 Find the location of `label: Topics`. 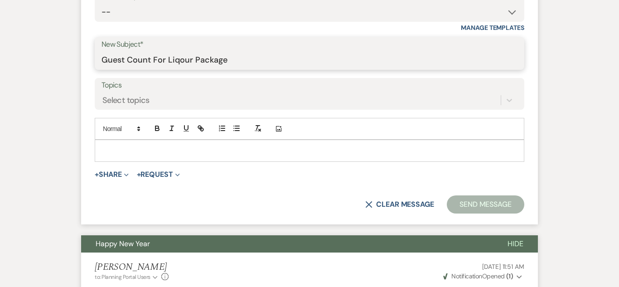

label: Topics is located at coordinates (310, 85).